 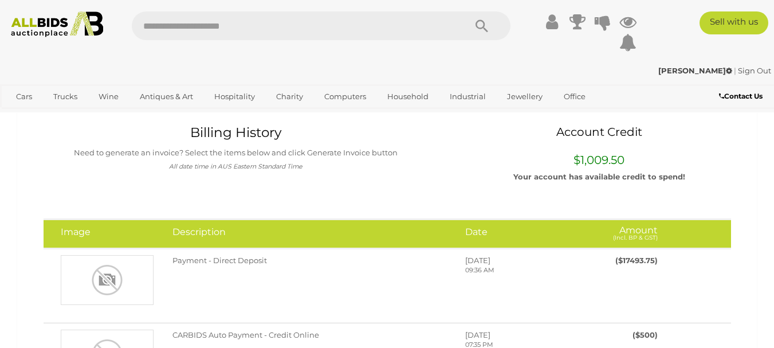 What do you see at coordinates (166, 96) in the screenshot?
I see `a: Antiques & Art` at bounding box center [166, 96].